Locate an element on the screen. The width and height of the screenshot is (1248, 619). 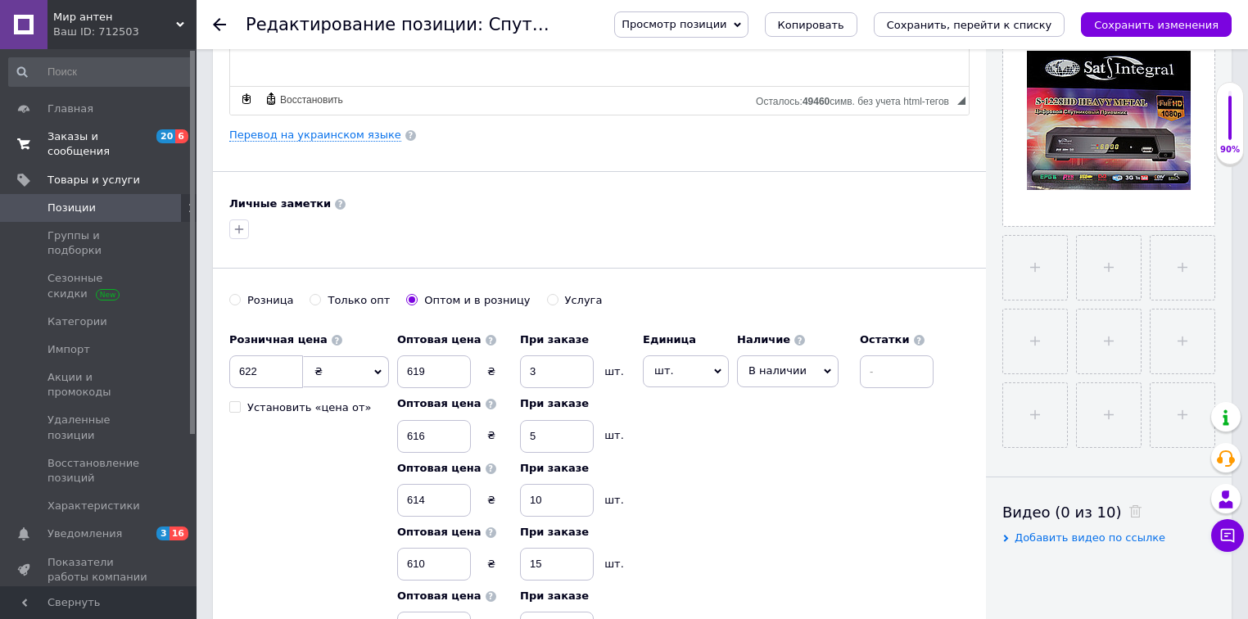
span: Показатели работы компании is located at coordinates (99, 570).